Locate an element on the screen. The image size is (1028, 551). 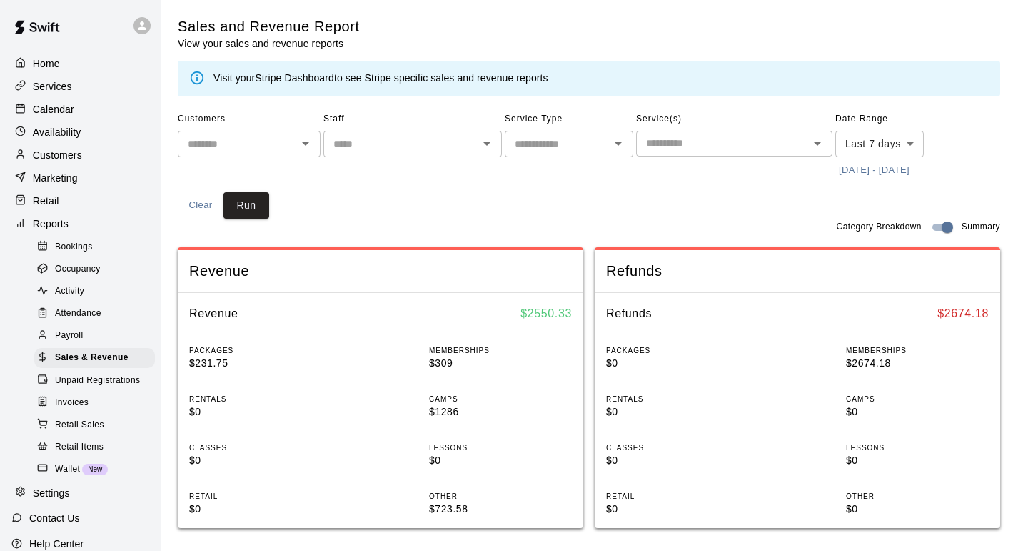
p: PACKAGES is located at coordinates (678, 350).